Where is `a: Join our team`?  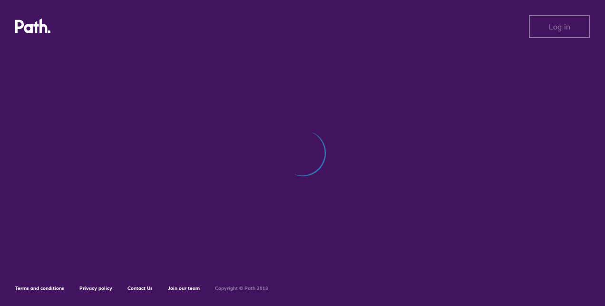
a: Join our team is located at coordinates (184, 288).